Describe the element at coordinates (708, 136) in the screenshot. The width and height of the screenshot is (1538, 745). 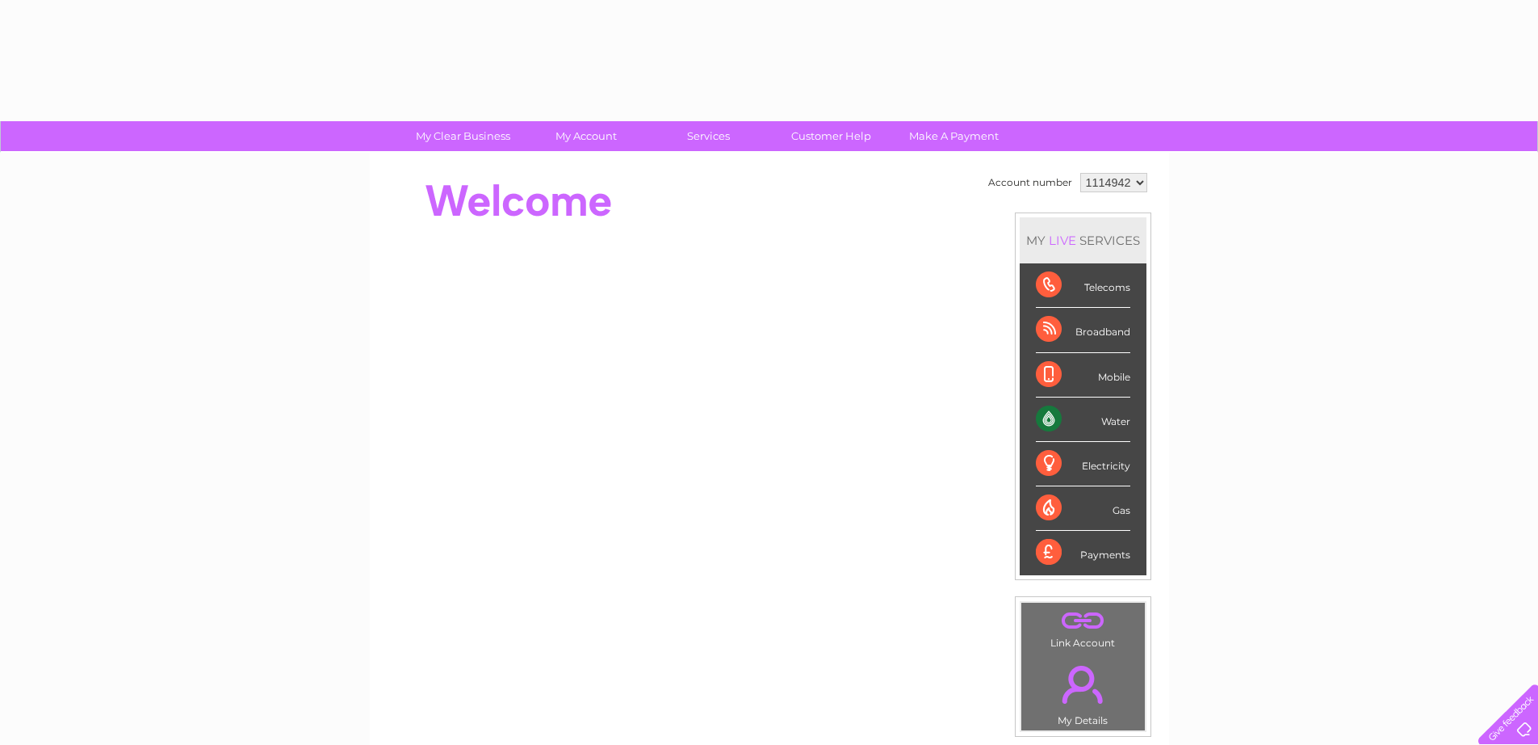
I see `a: Services` at that location.